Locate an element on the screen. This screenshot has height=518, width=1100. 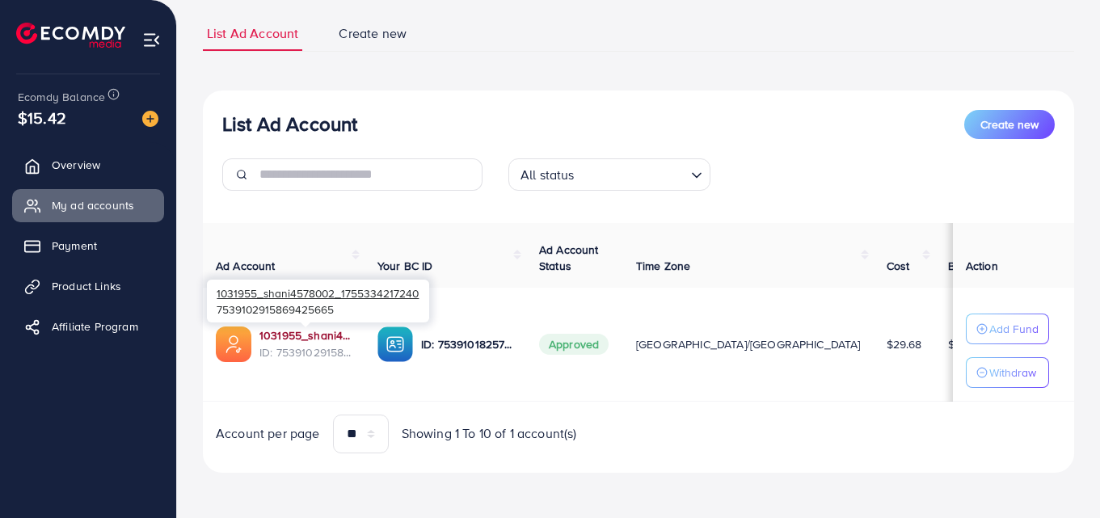
div: Search for option is located at coordinates (609, 175).